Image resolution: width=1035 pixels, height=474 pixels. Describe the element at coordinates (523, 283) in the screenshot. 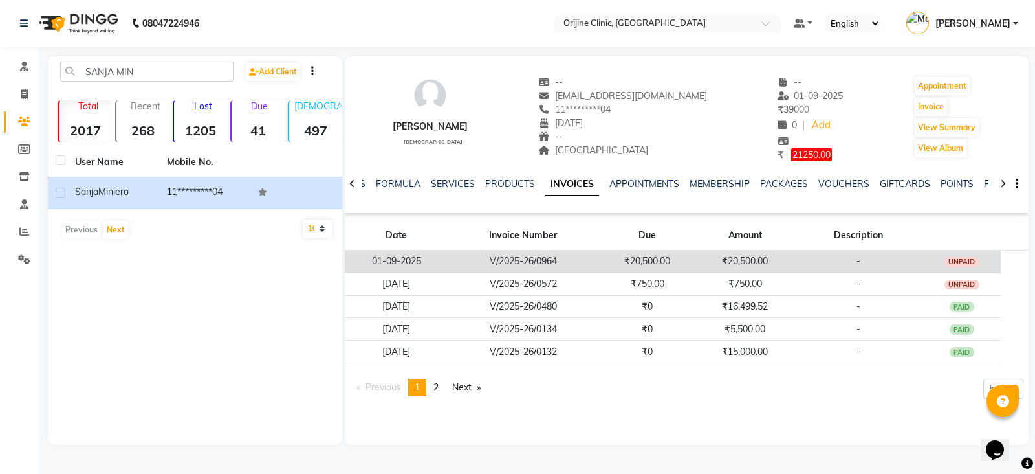

I see `td: V/2025-26/0572` at that location.